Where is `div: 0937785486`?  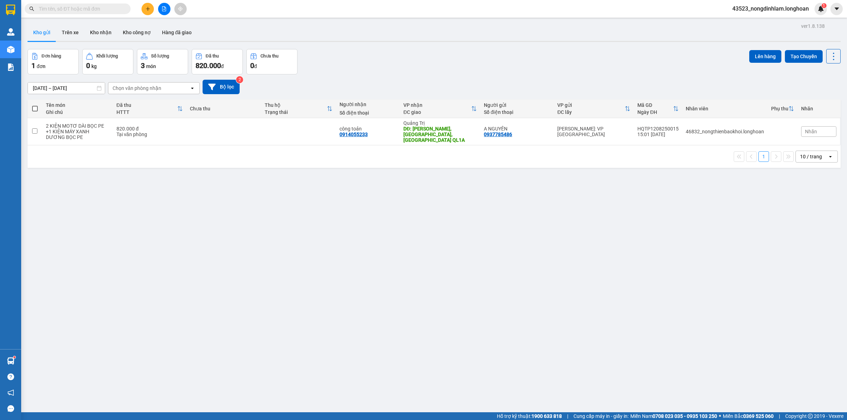
div: 0937785486 is located at coordinates (498, 134).